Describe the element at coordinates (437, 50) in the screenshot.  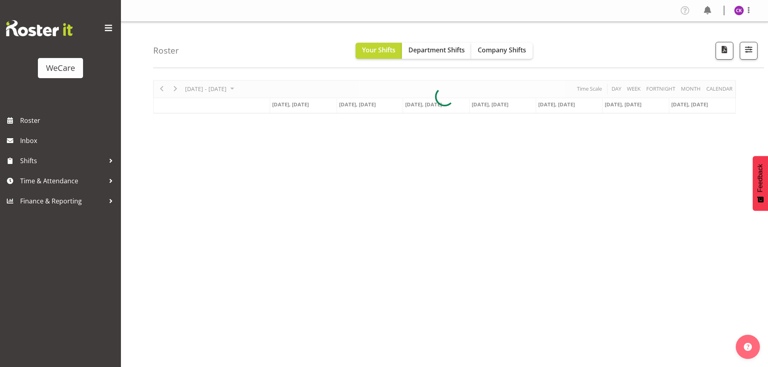
I see `span: Department Shifts` at that location.